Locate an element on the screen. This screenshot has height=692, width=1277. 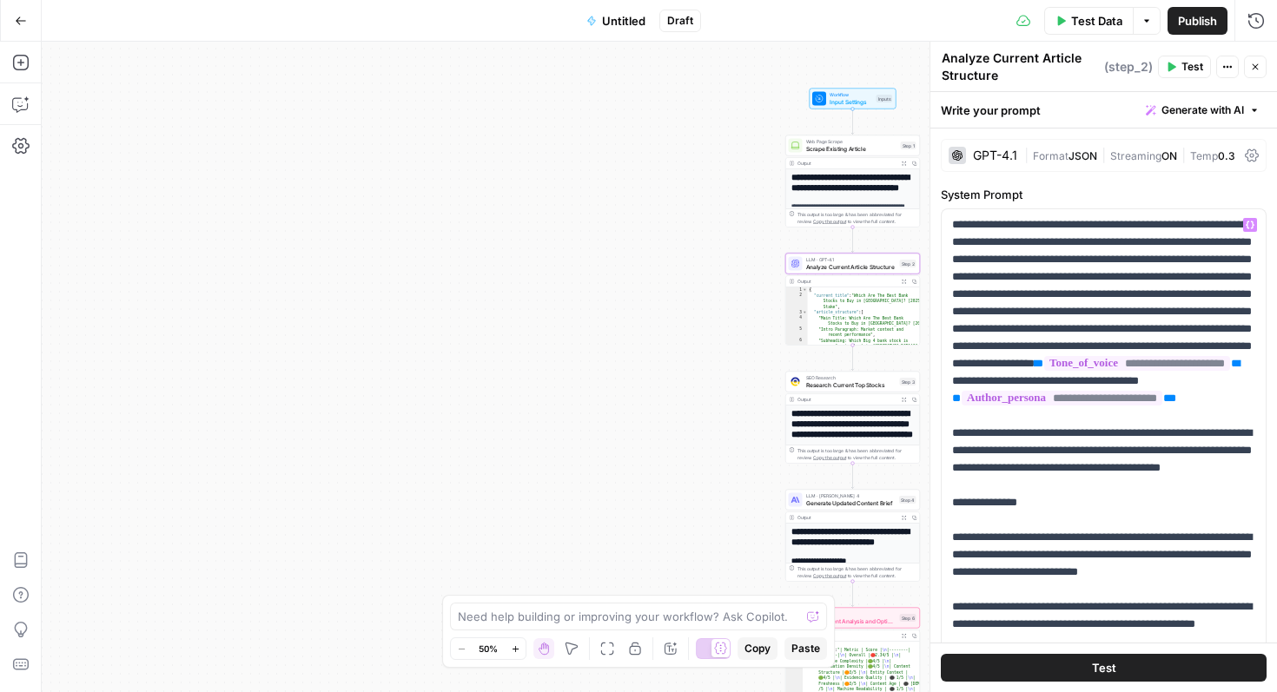
span: Toggle code folding, rows 3 through 26 is located at coordinates (805, 313).